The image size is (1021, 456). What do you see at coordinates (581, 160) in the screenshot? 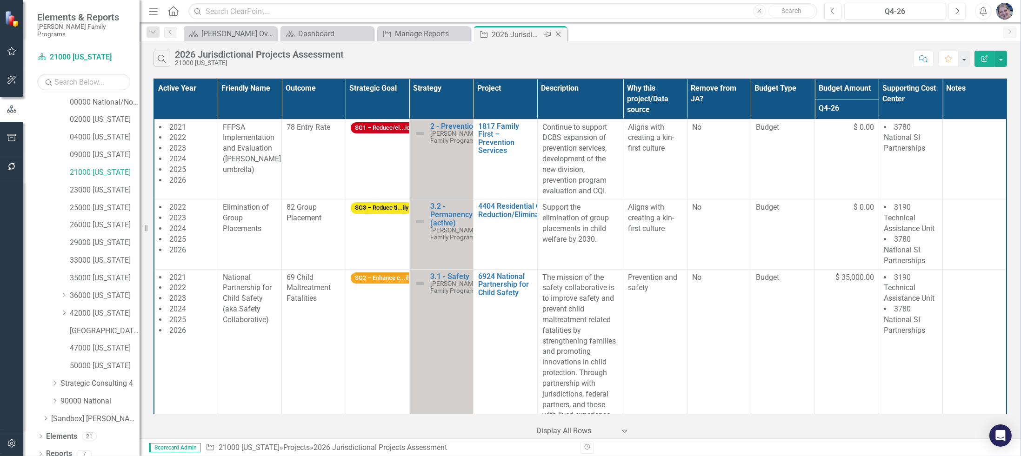
I see `p: Continue to support DCBS expansion of prevention services, development of the new division, preve...` at bounding box center [581, 160].